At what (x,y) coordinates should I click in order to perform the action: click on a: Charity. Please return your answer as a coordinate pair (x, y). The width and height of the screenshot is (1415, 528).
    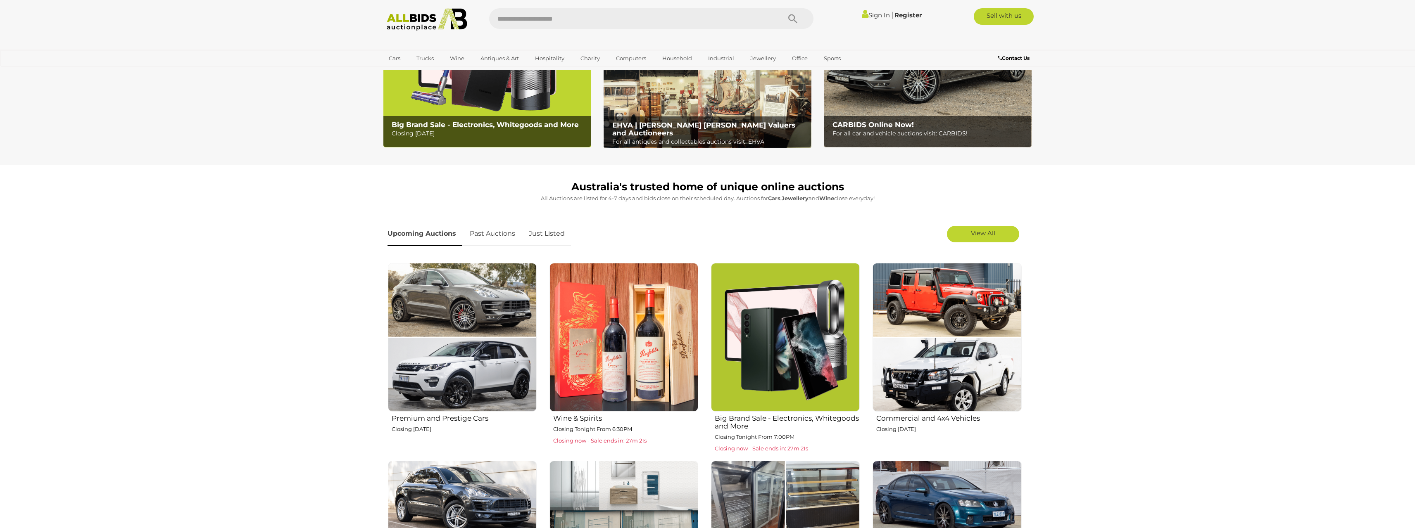
    Looking at the image, I should click on (590, 58).